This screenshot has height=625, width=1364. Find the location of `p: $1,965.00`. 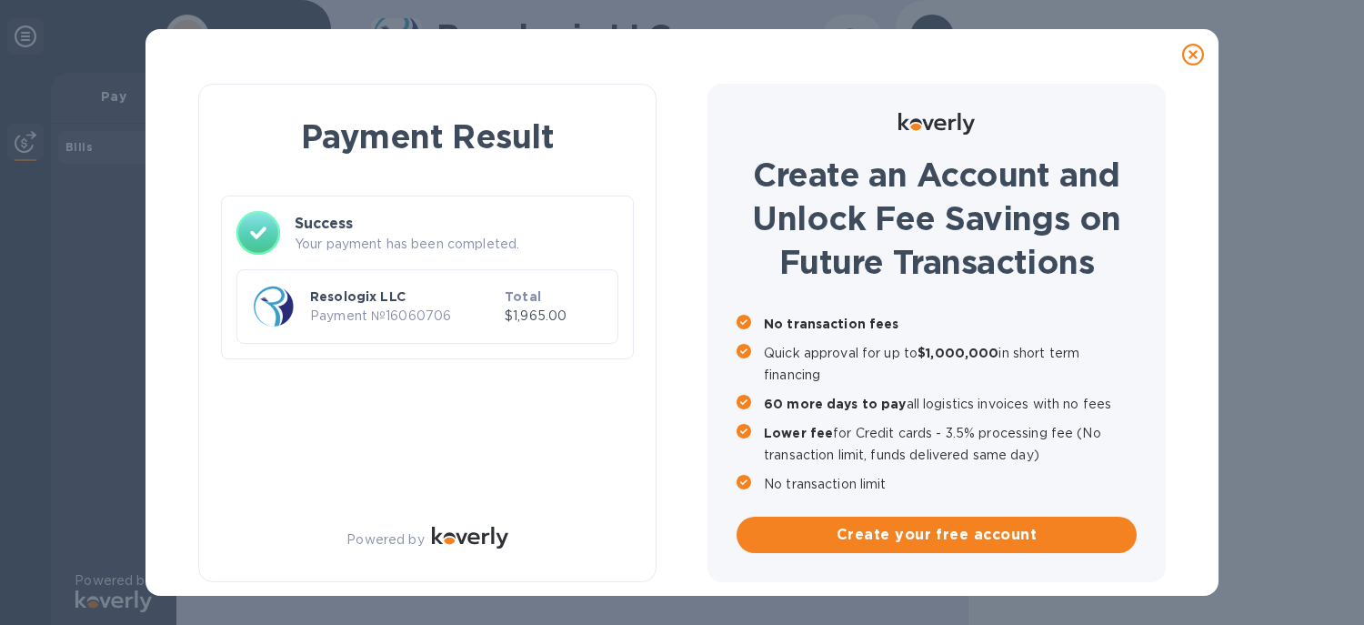

p: $1,965.00 is located at coordinates (554, 316).